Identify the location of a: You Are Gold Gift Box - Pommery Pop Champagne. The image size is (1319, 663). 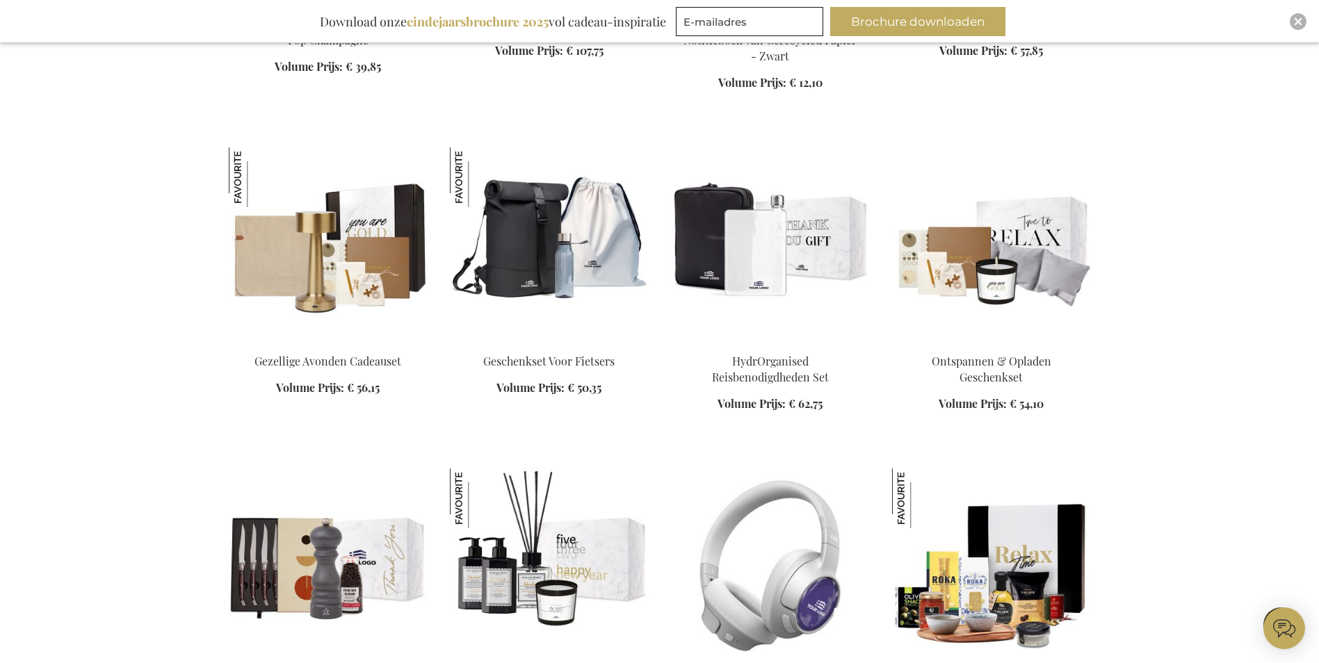
(327, 32).